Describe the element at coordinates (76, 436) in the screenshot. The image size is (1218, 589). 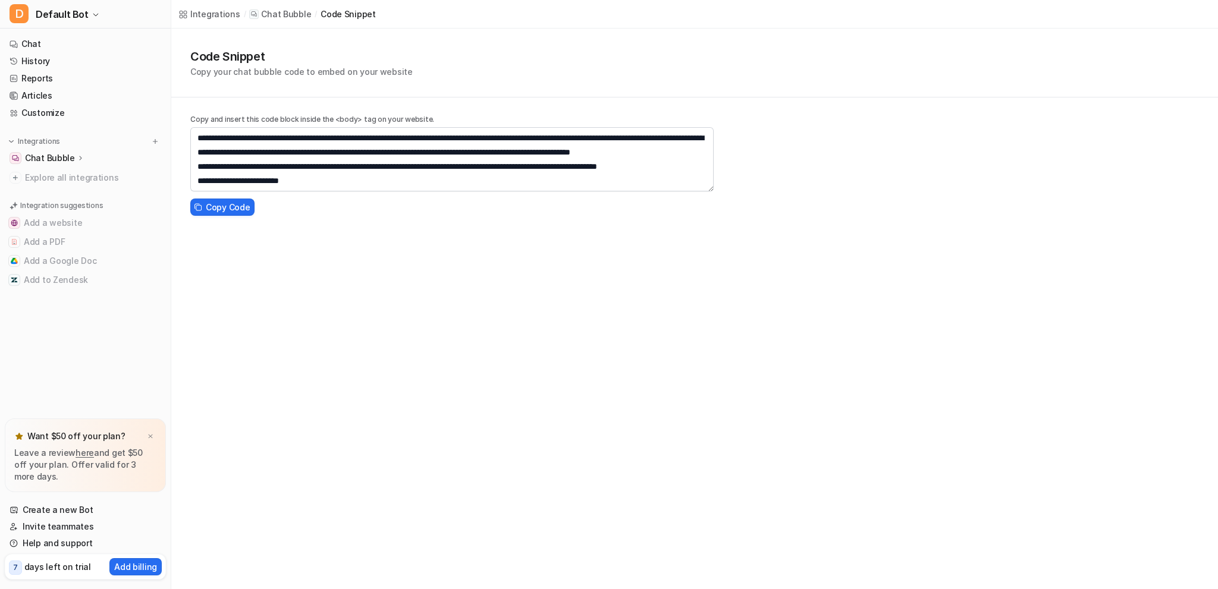
I see `p: Want $50 off your plan?` at that location.